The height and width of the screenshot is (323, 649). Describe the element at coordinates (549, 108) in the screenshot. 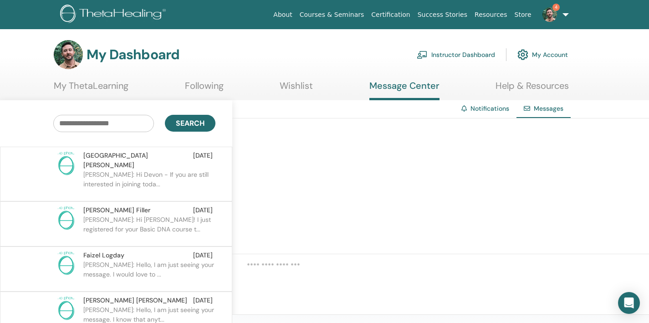

I see `span: Messages` at that location.